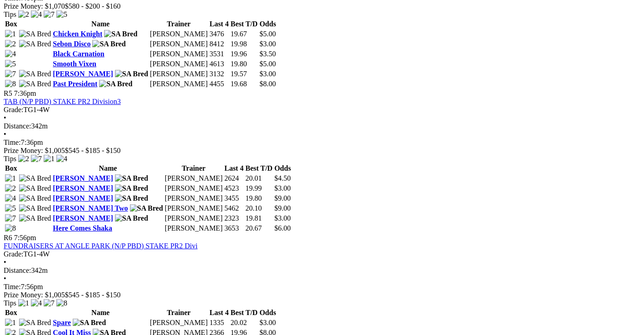 The height and width of the screenshot is (335, 644). Describe the element at coordinates (268, 84) in the screenshot. I see `span: $8.00` at that location.